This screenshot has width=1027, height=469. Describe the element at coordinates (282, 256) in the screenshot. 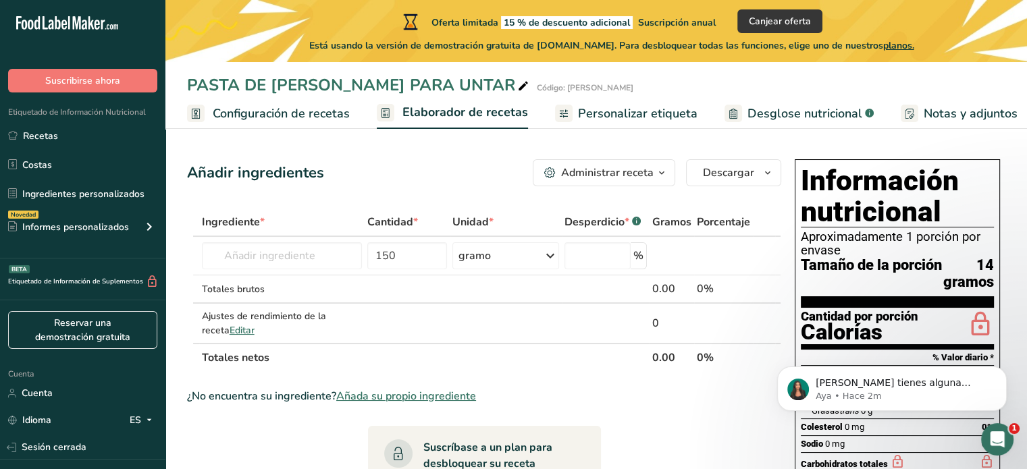

I see `input: Añadir ingrediente` at that location.